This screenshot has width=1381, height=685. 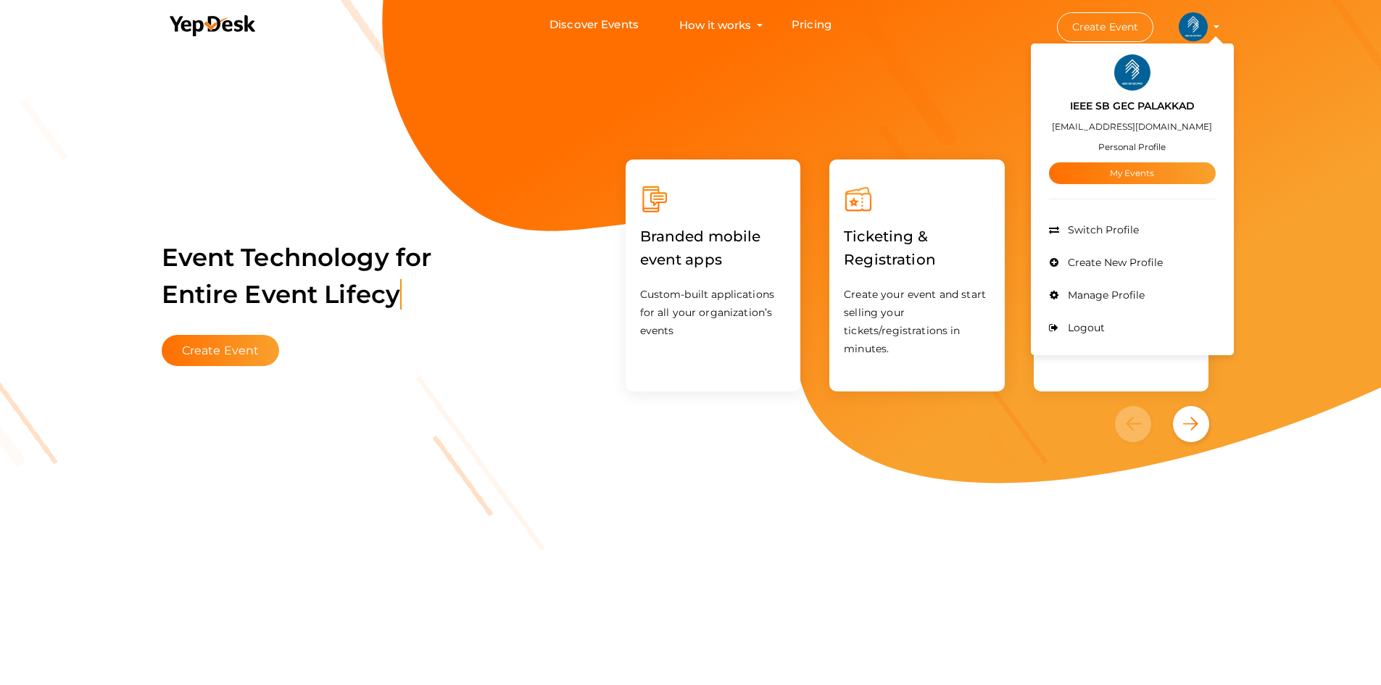 What do you see at coordinates (1084, 328) in the screenshot?
I see `span: Logout` at bounding box center [1084, 328].